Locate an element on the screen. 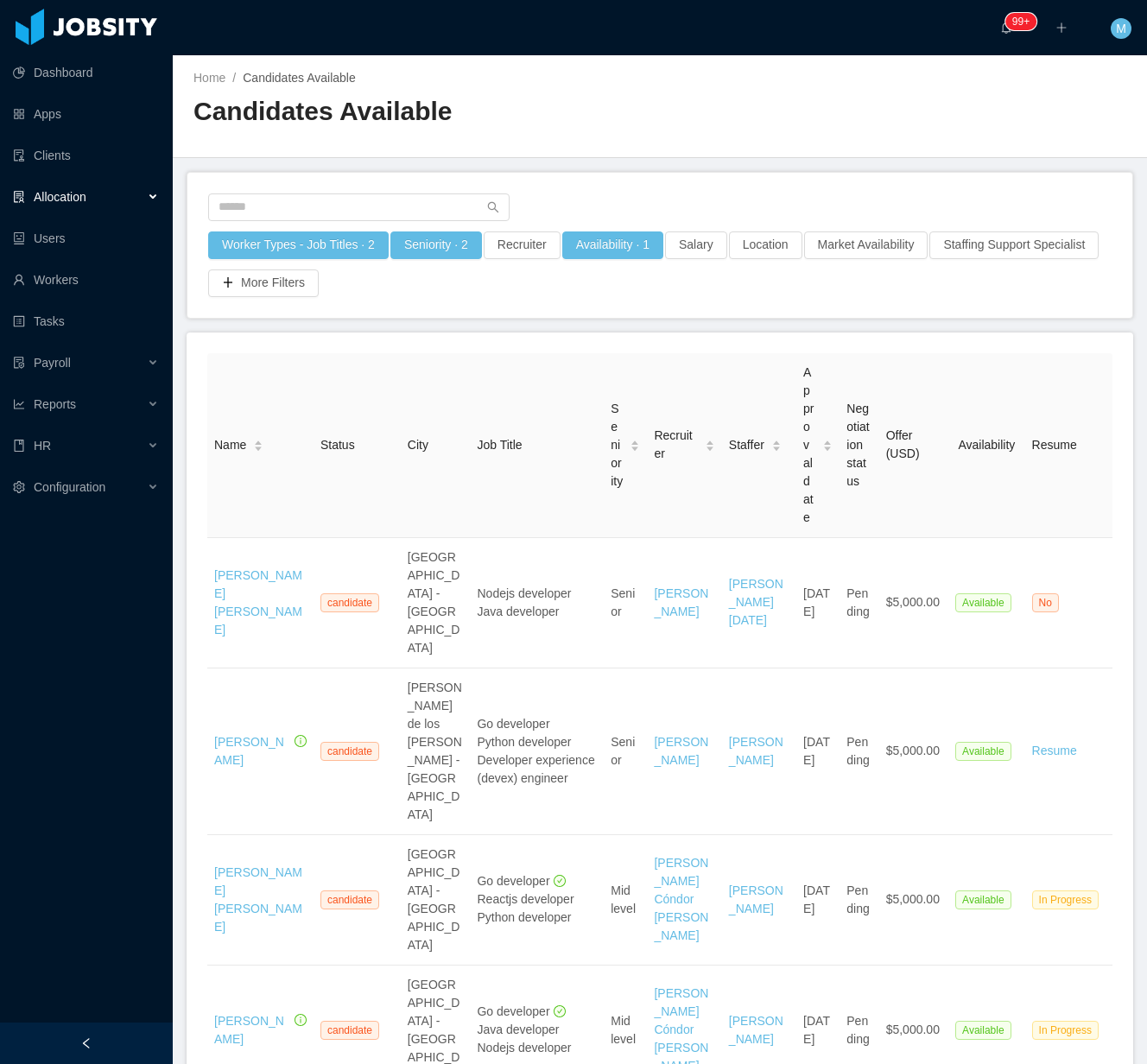 The width and height of the screenshot is (1147, 1064). a: icon: robotUsers is located at coordinates (85, 238).